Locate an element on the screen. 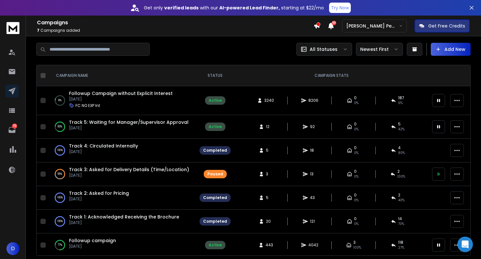  span: Followup Campaign without Explicit Interest is located at coordinates (121, 93).